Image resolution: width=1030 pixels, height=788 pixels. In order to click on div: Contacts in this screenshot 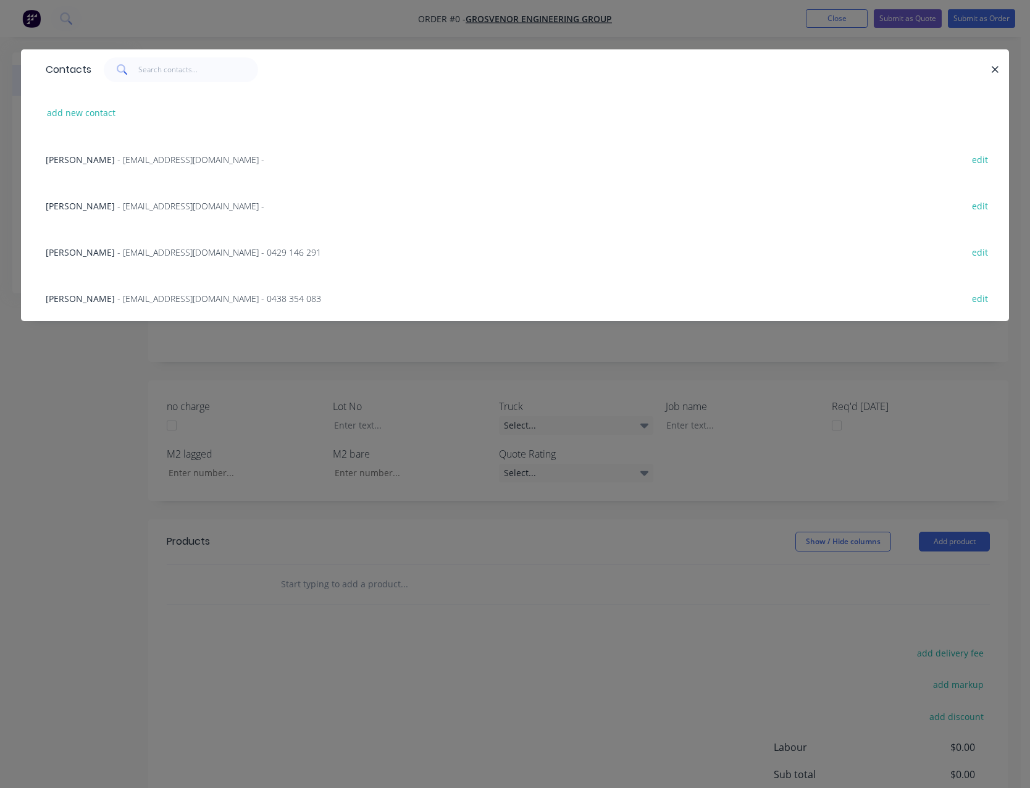, I will do `click(65, 70)`.